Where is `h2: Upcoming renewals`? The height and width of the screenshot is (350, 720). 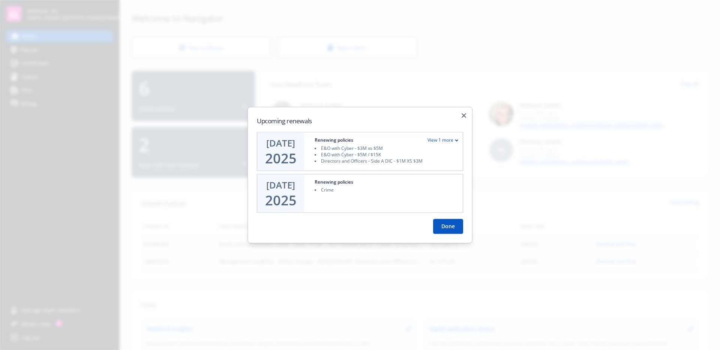
h2: Upcoming renewals is located at coordinates (360, 121).